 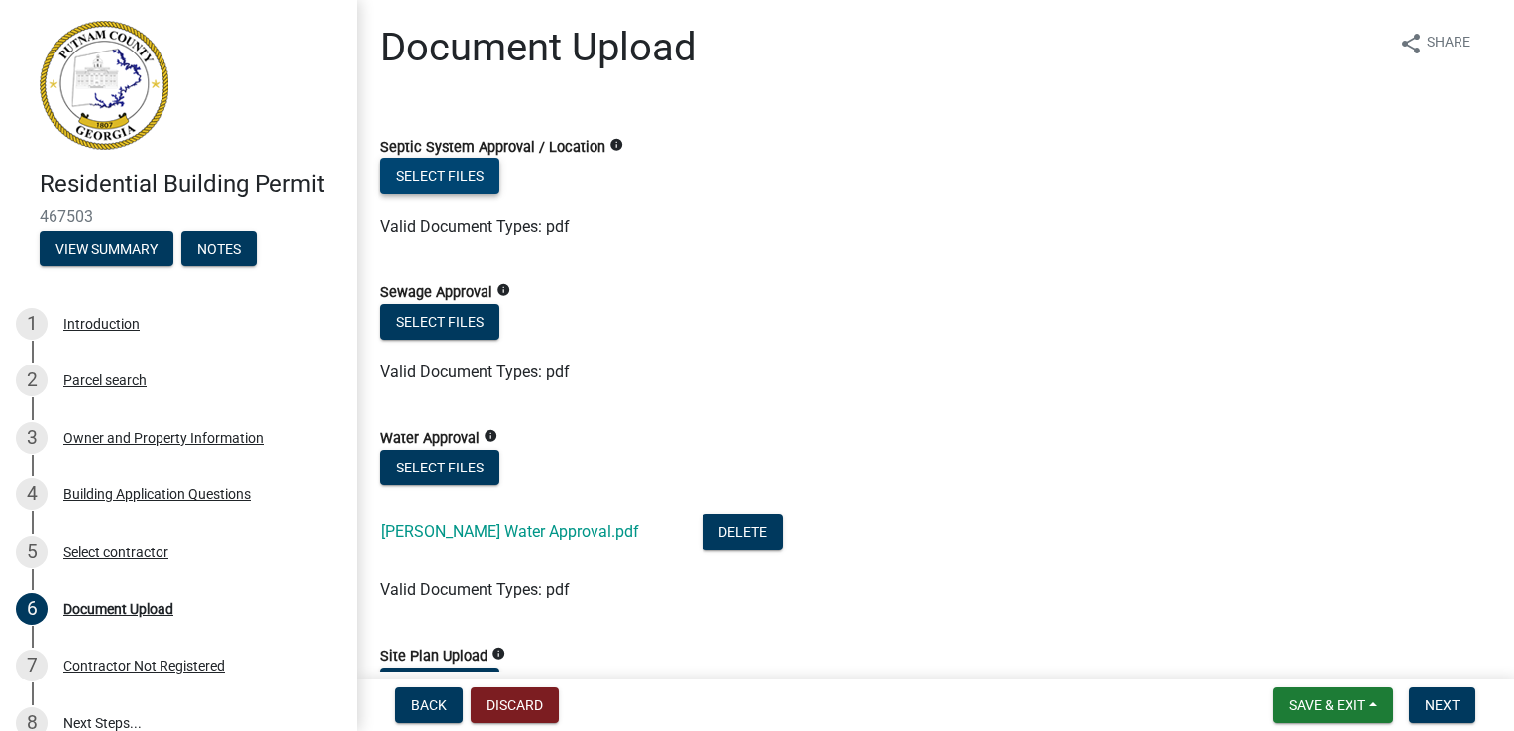 What do you see at coordinates (164, 438) in the screenshot?
I see `div: Owner and Property Information` at bounding box center [164, 438].